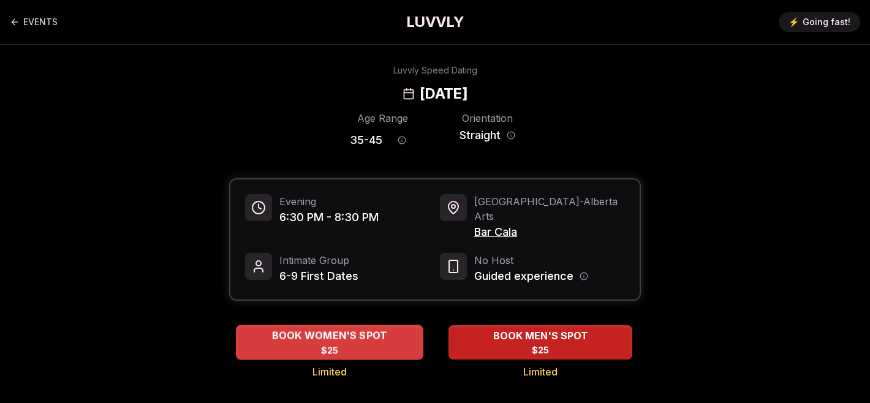 The height and width of the screenshot is (403, 870). What do you see at coordinates (540, 343) in the screenshot?
I see `button: BOOK MEN'S SPOT - Limited` at bounding box center [540, 343].